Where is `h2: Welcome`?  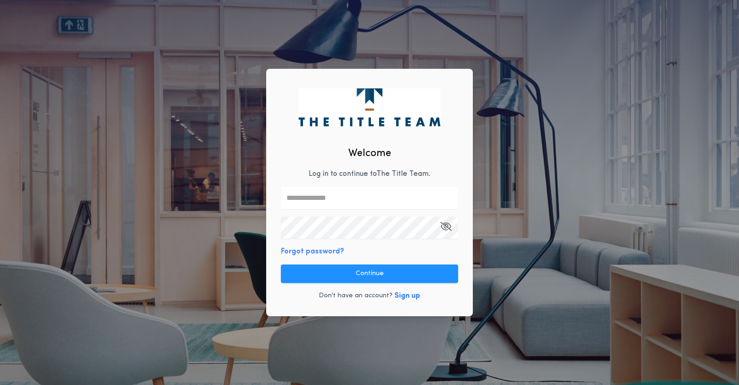
h2: Welcome is located at coordinates (370, 153).